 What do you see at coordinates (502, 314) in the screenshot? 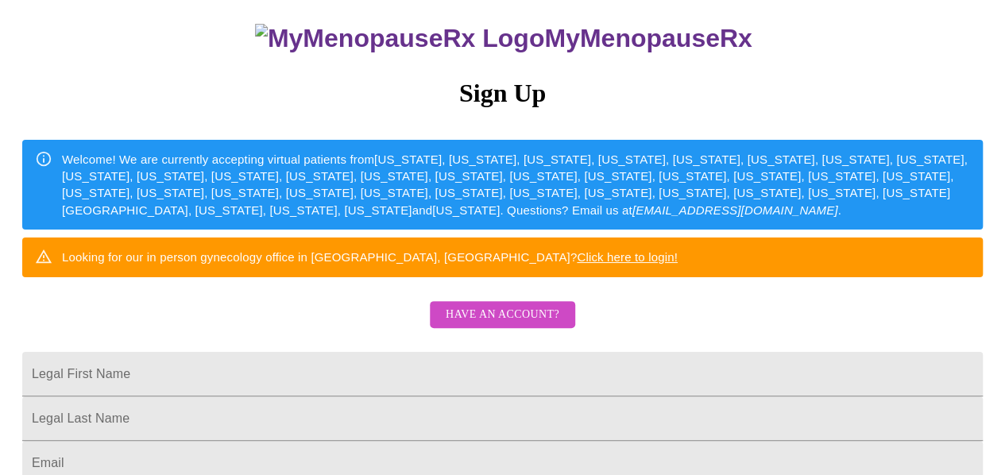
I see `span: Have an account?` at bounding box center [502, 314].